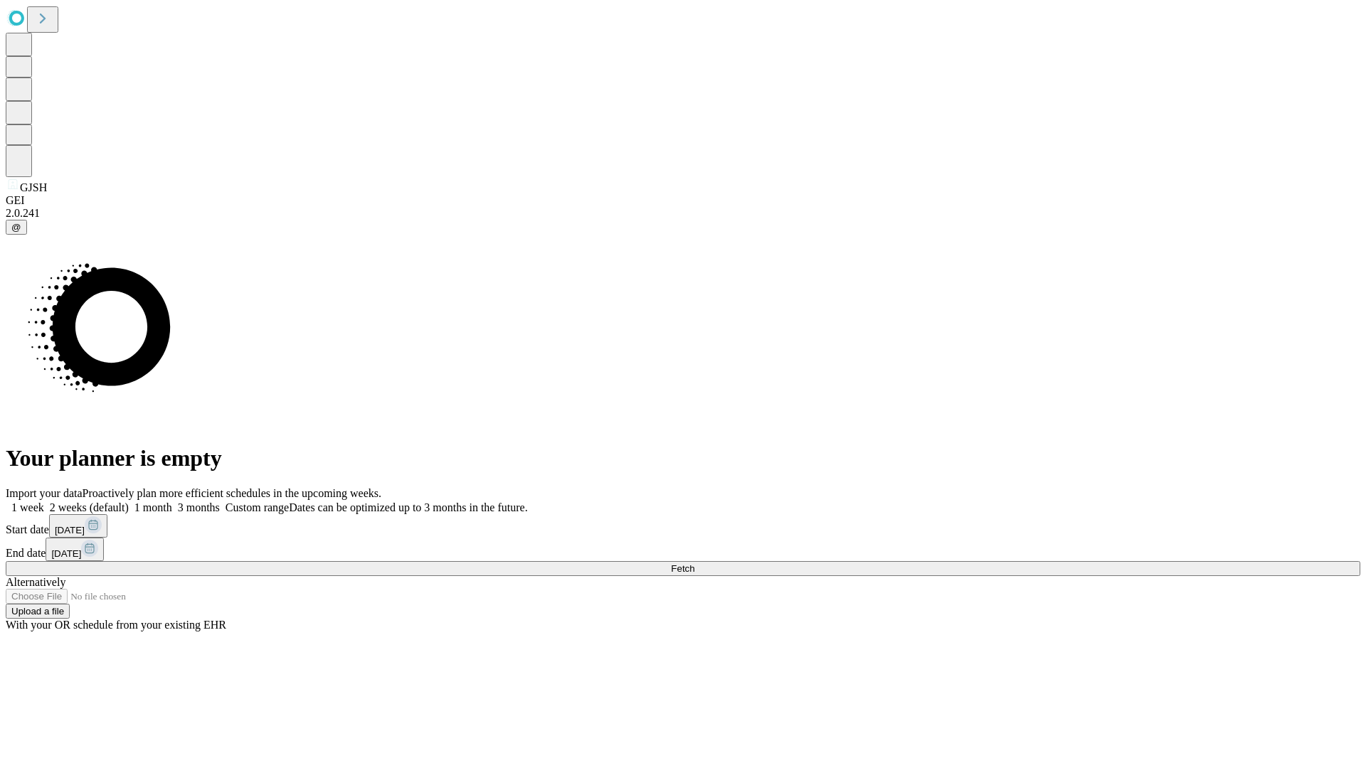 Image resolution: width=1366 pixels, height=768 pixels. I want to click on span: Fetch, so click(682, 569).